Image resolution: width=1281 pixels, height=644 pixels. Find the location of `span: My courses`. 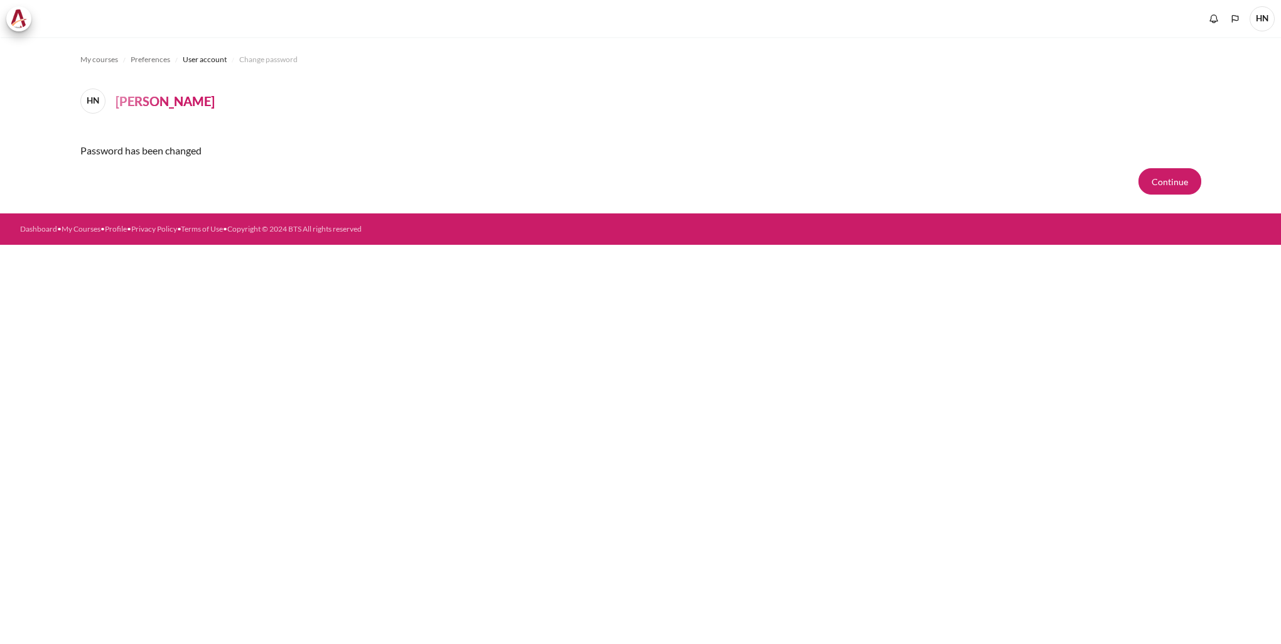

span: My courses is located at coordinates (99, 60).